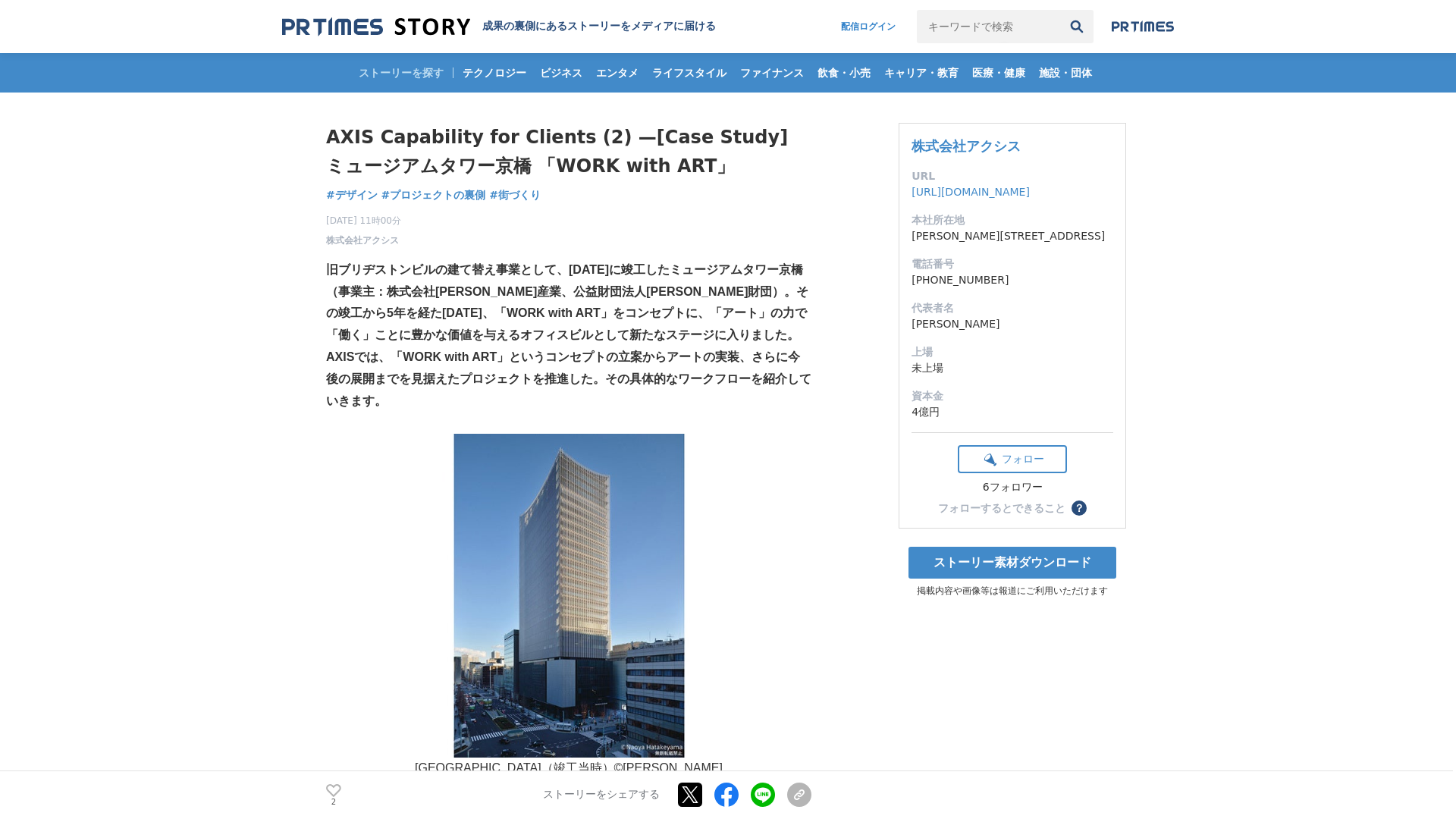 Image resolution: width=1456 pixels, height=819 pixels. I want to click on span: エンタメ, so click(617, 73).